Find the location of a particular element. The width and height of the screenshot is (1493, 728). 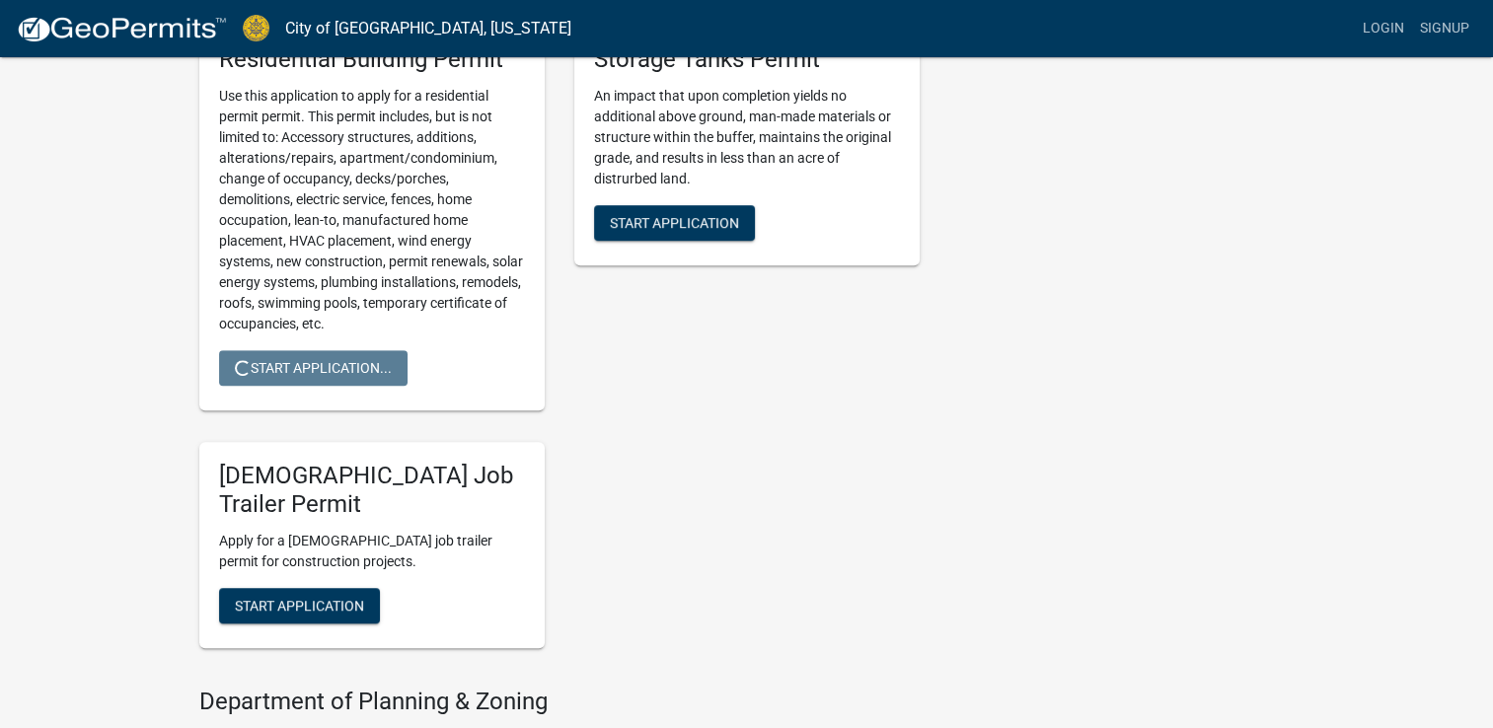

button: Start Application... is located at coordinates (313, 368).